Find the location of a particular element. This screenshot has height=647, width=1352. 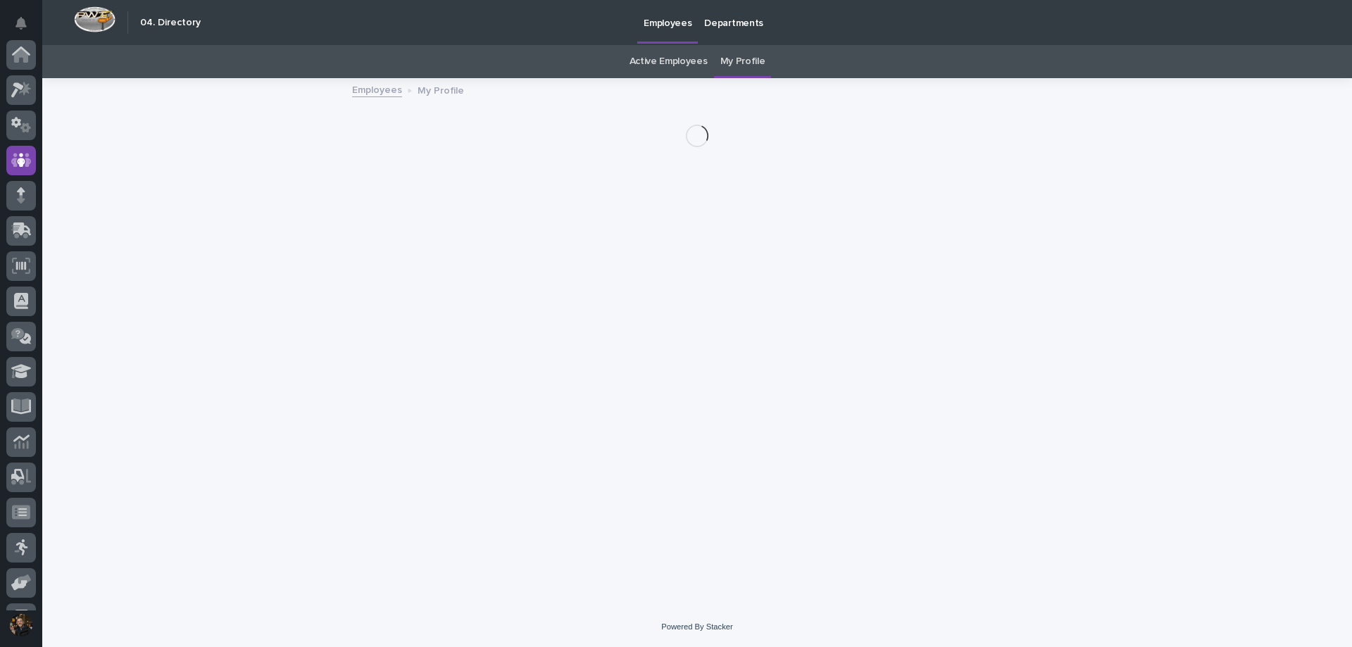

button: users-avatar is located at coordinates (21, 625).